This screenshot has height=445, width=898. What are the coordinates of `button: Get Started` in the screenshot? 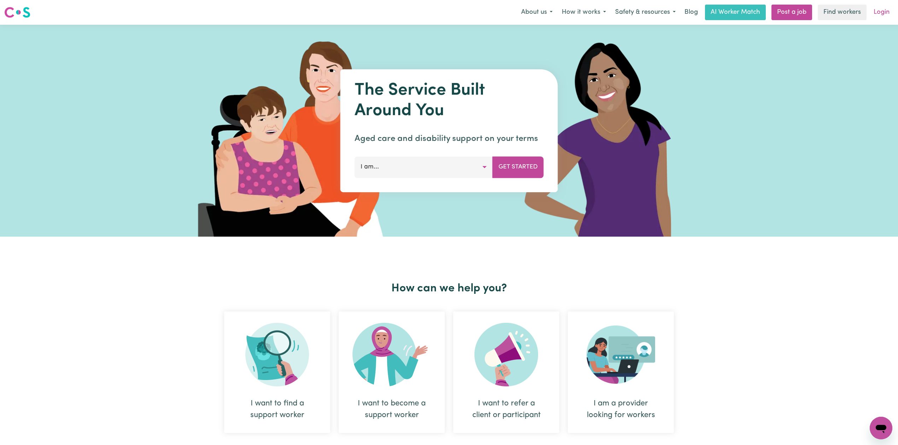 It's located at (518, 167).